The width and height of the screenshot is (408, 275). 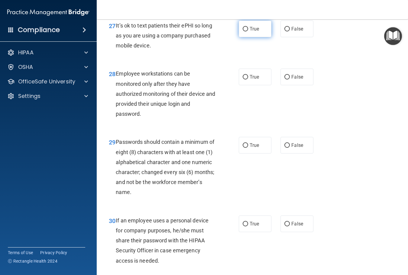 What do you see at coordinates (165, 167) in the screenshot?
I see `span: Passwords should contain a minimum of eight (8) characters with at least one (1) alphabetical cha...` at bounding box center [165, 167].